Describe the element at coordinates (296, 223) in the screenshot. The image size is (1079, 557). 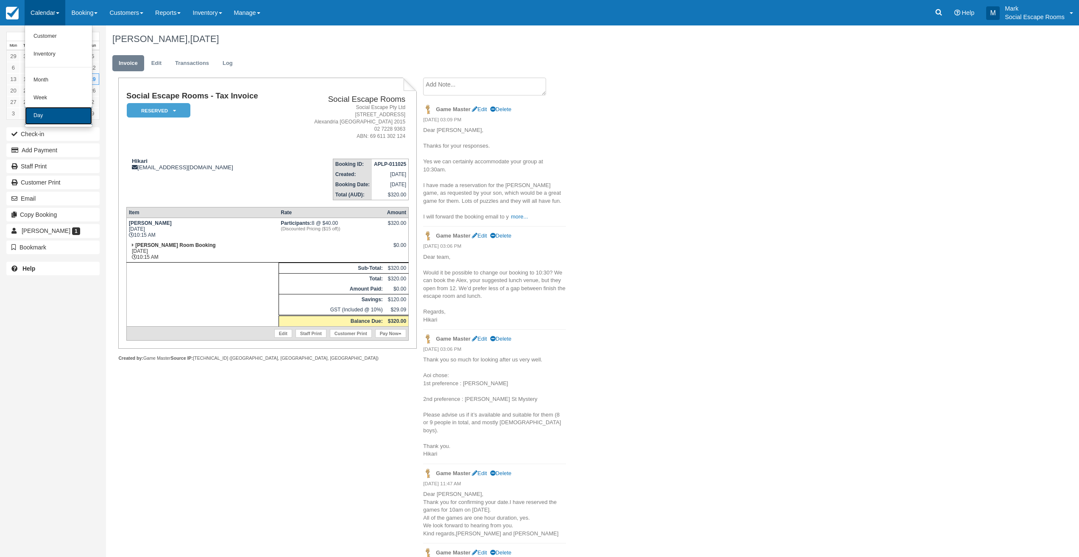
I see `strong: Participants` at that location.